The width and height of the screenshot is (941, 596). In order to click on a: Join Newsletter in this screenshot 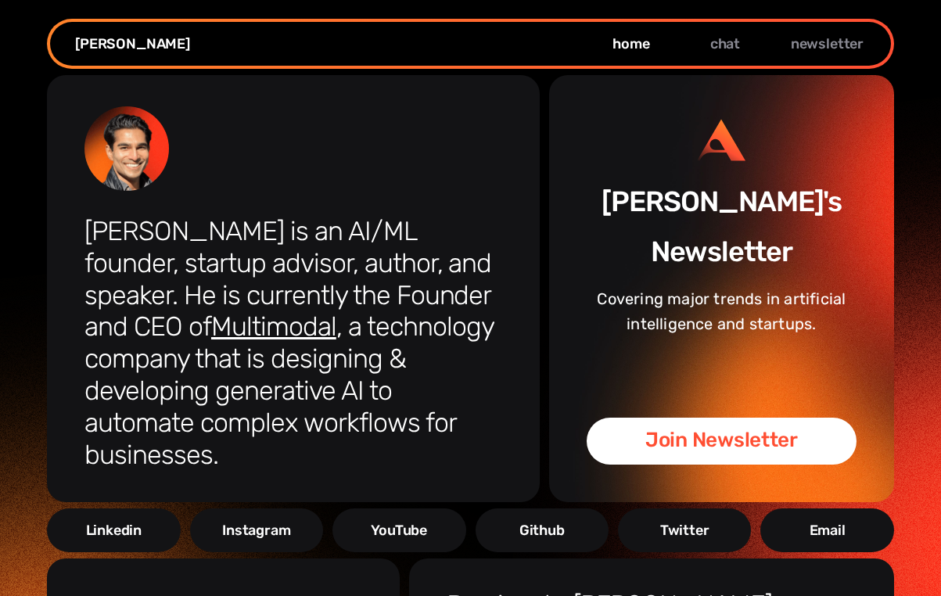, I will do `click(721, 441)`.